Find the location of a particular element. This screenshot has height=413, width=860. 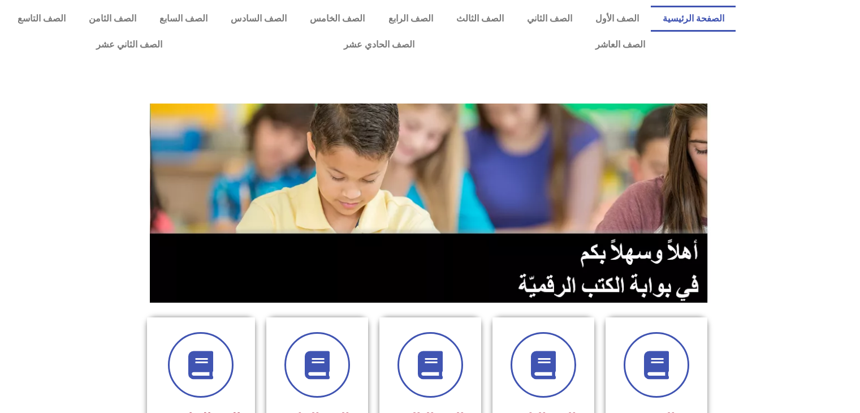

a: الصف الثاني is located at coordinates (549, 19).